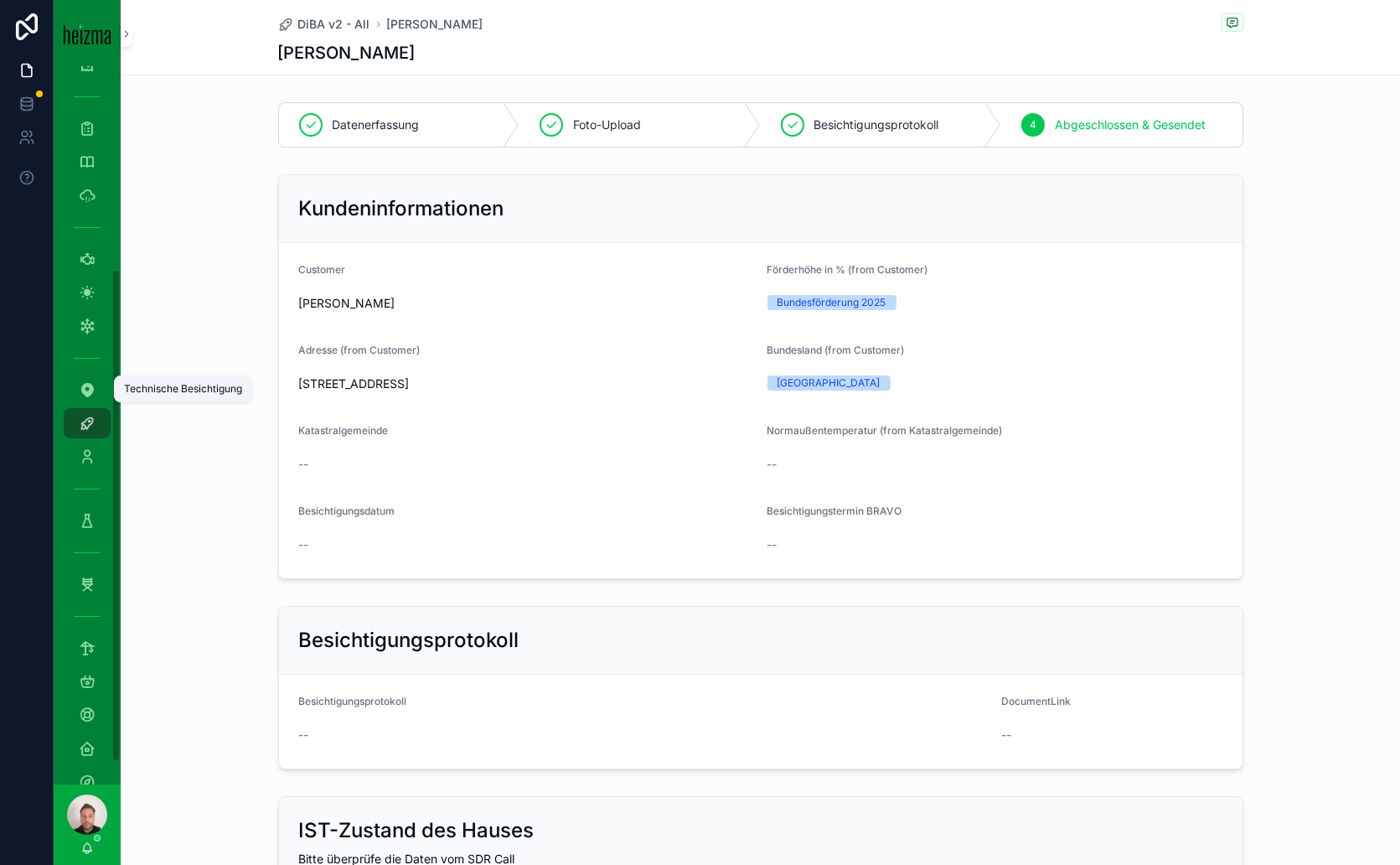 The image size is (1400, 865). What do you see at coordinates (344, 430) in the screenshot?
I see `span: Katastralgemeinde` at bounding box center [344, 430].